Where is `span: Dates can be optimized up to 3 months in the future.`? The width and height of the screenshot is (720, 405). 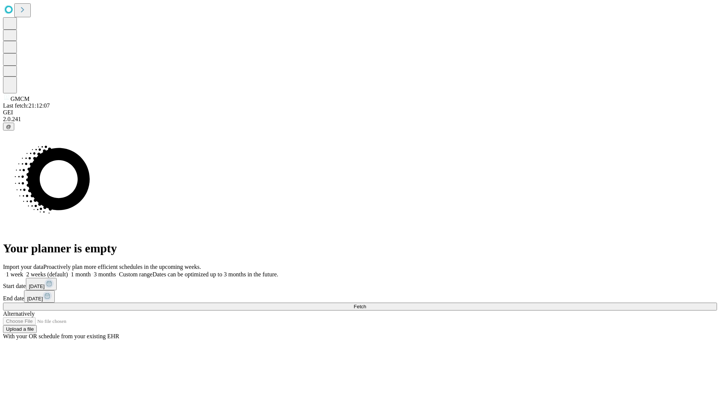 span: Dates can be optimized up to 3 months in the future. is located at coordinates (215, 274).